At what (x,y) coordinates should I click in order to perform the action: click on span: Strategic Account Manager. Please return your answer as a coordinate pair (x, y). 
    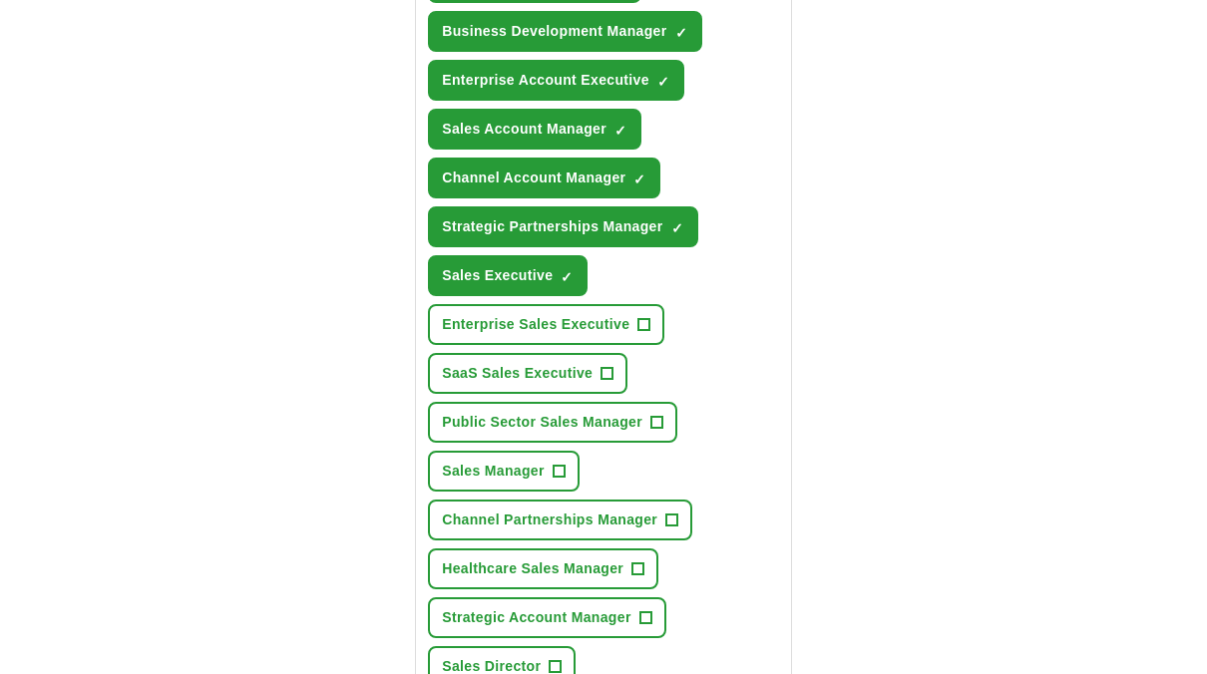
    Looking at the image, I should click on (537, 617).